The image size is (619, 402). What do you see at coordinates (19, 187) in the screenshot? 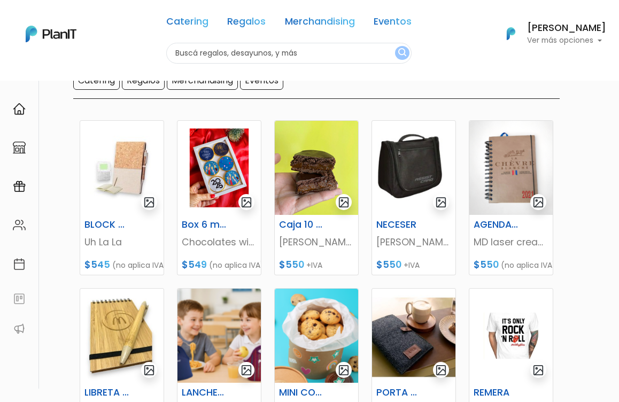
I see `img: campaigns-02234683943229c281be62815700db0a1741e53638e28bf9629b52c665b00959.svg` at bounding box center [19, 187].